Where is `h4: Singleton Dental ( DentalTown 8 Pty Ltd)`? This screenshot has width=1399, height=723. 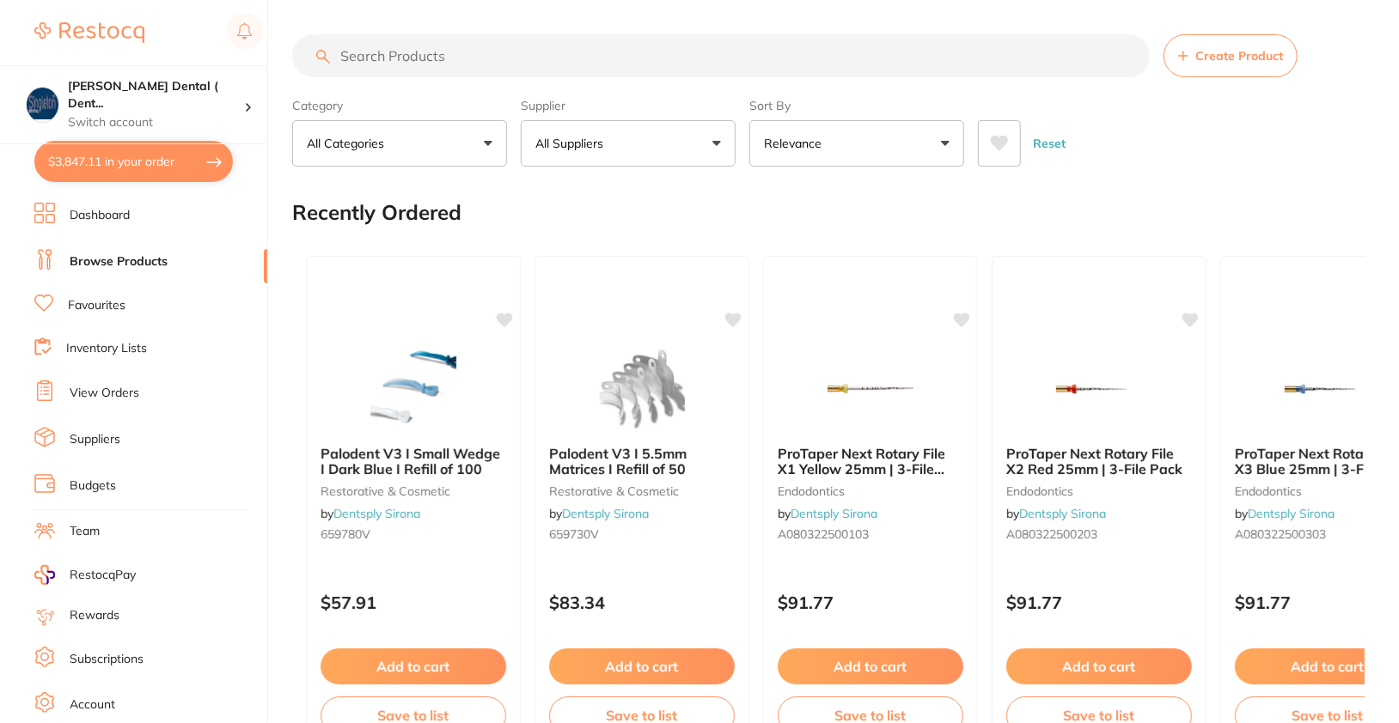 h4: Singleton Dental ( DentalTown 8 Pty Ltd) is located at coordinates (156, 95).